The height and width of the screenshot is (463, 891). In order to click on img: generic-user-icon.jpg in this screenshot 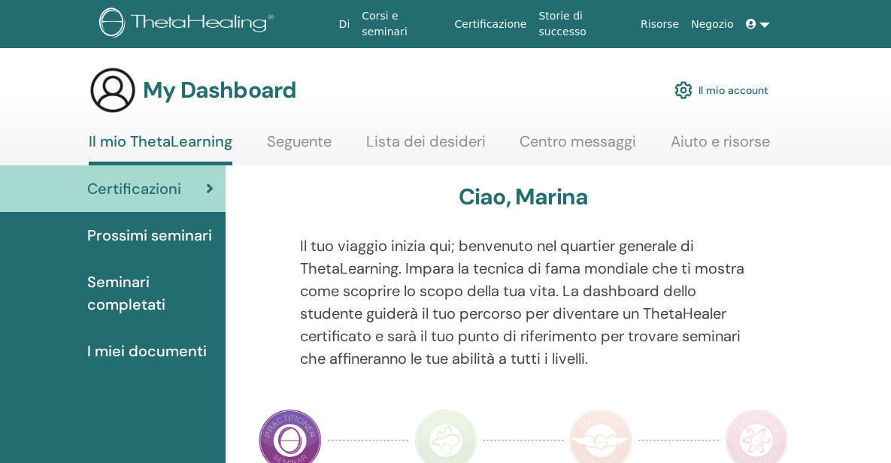, I will do `click(113, 90)`.